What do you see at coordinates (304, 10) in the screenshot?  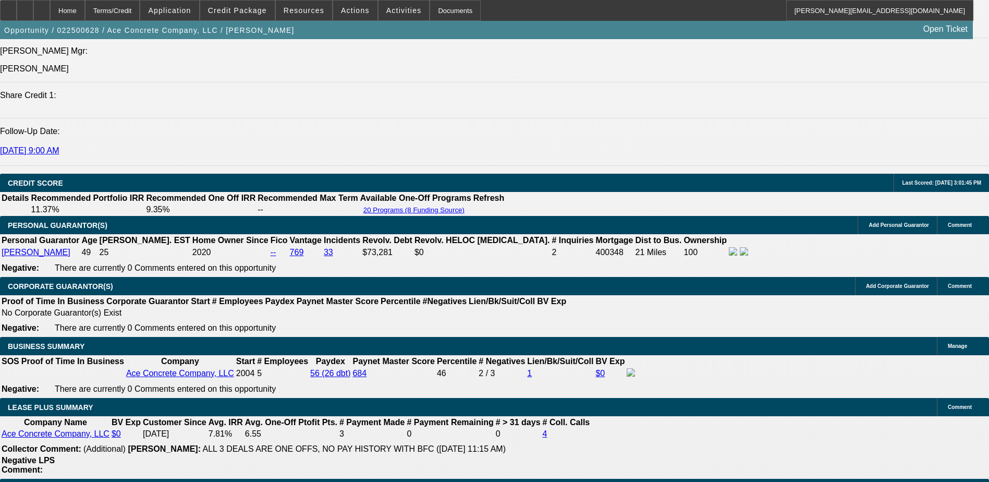 I see `span: Resources` at bounding box center [304, 10].